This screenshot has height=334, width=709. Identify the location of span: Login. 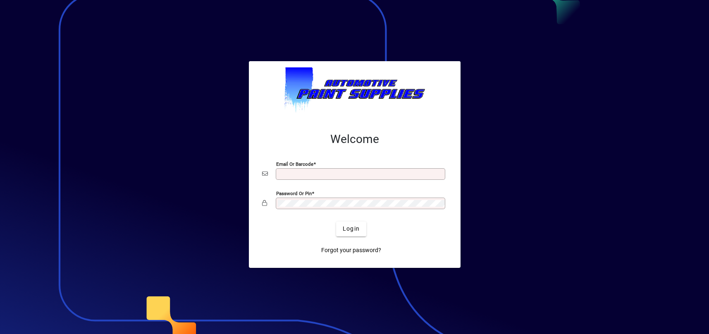
(351, 228).